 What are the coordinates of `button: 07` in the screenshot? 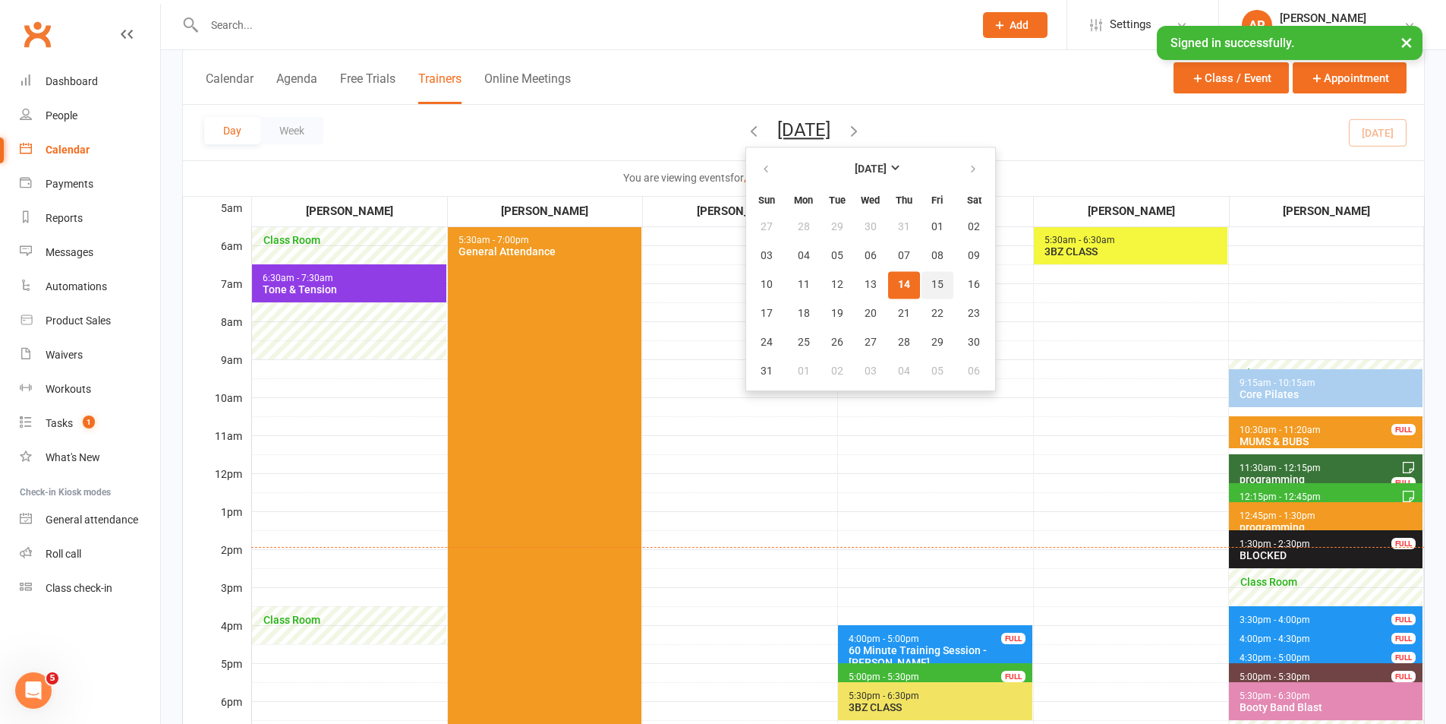 It's located at (904, 256).